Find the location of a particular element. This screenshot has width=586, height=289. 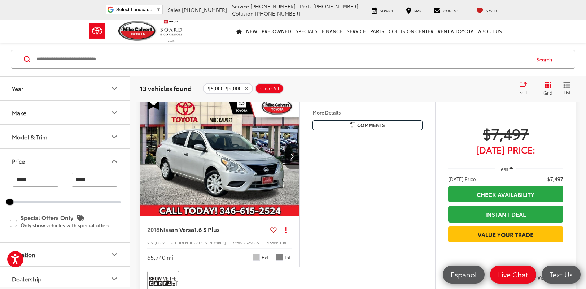

a: Check Availability is located at coordinates (506, 194).